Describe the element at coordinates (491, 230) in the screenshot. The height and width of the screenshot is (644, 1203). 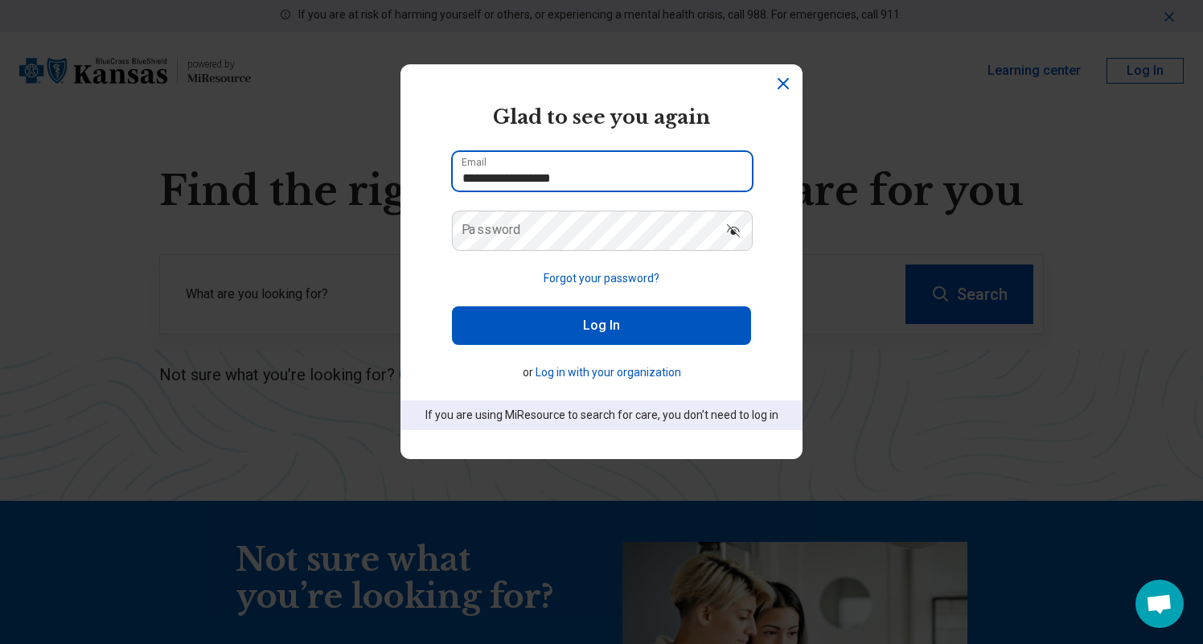
I see `label: Password` at that location.